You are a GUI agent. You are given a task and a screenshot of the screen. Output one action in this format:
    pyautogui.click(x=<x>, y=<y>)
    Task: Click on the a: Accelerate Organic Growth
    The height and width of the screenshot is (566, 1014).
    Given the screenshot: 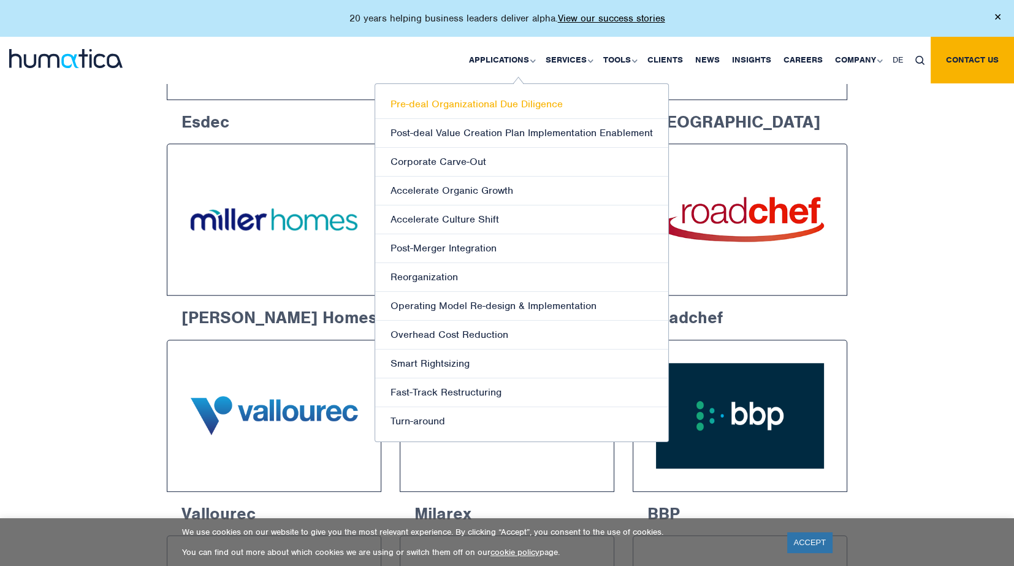 What is the action you would take?
    pyautogui.click(x=522, y=191)
    